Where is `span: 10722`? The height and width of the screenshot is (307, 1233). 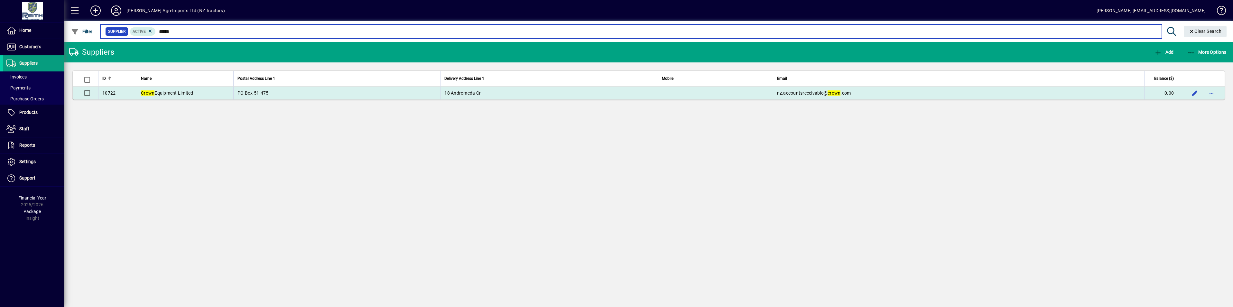
span: 10722 is located at coordinates (109, 93).